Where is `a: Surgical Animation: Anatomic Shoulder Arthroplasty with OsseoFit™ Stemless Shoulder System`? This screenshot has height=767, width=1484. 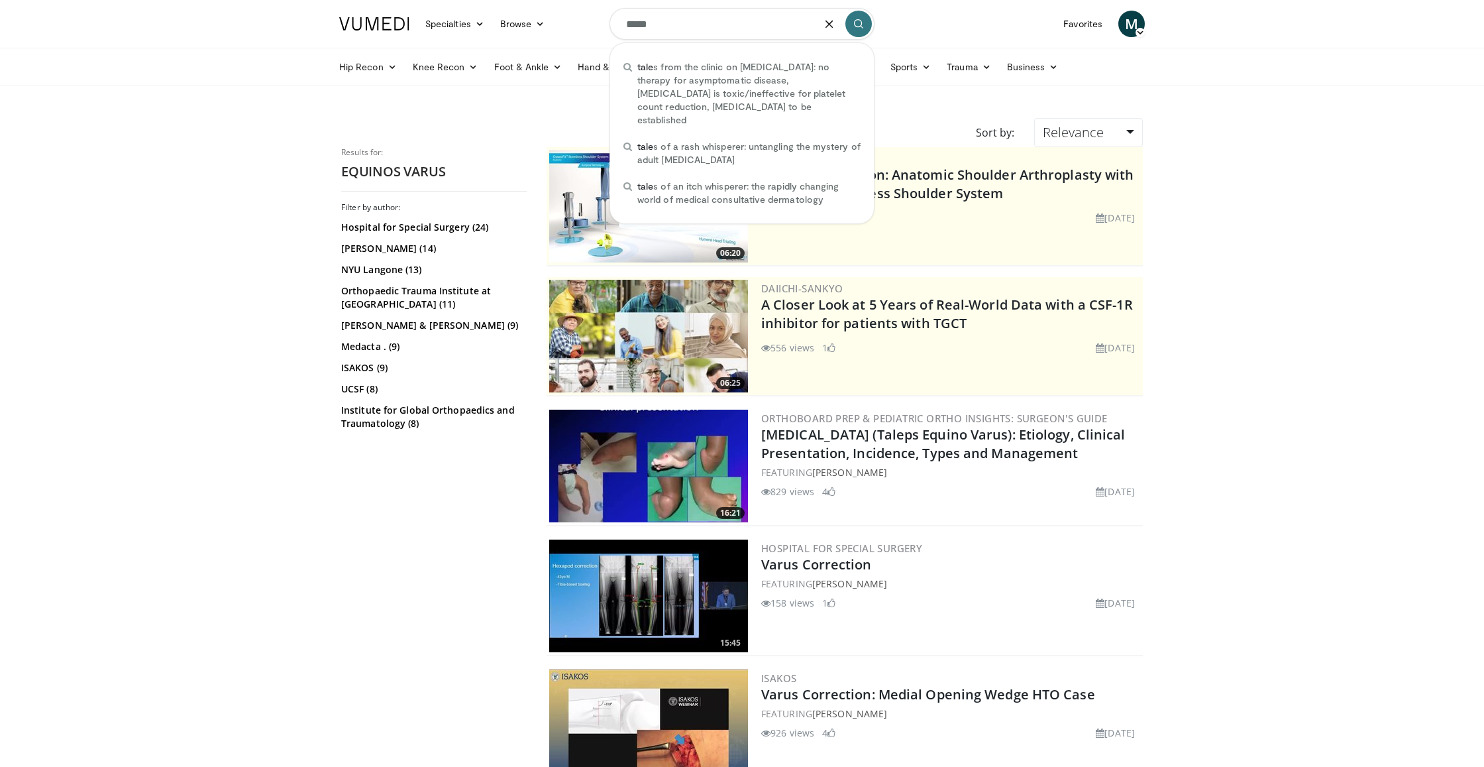
a: Surgical Animation: Anatomic Shoulder Arthroplasty with OsseoFit™ Stemless Shoulder System is located at coordinates (948, 184).